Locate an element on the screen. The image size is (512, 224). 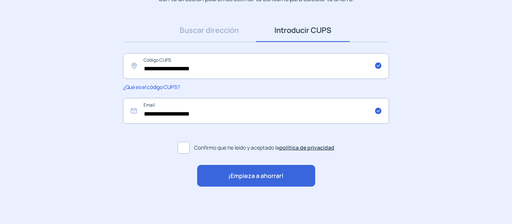
span: ¡Empieza a ahorrar! is located at coordinates (256, 176).